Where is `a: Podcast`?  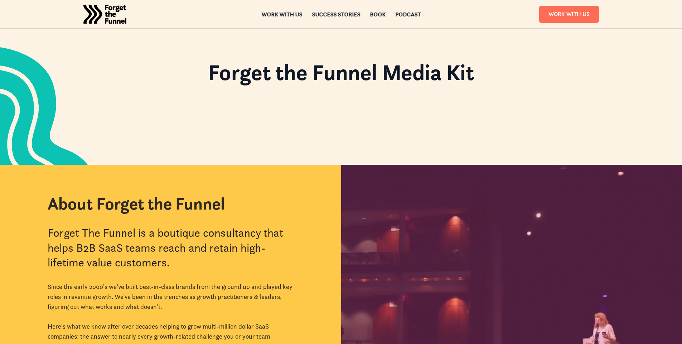
a: Podcast is located at coordinates (408, 14).